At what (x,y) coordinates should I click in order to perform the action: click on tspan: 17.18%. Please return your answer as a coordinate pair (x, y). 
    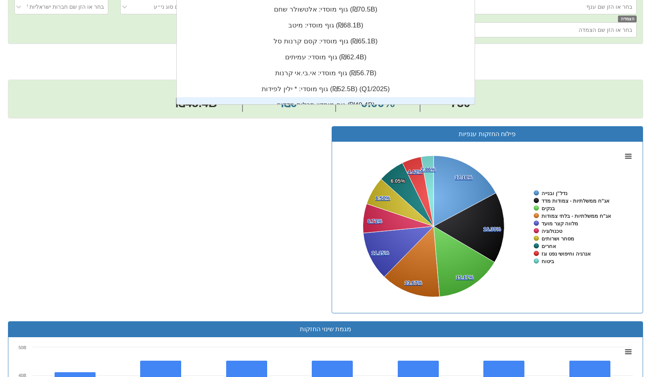
    Looking at the image, I should click on (463, 177).